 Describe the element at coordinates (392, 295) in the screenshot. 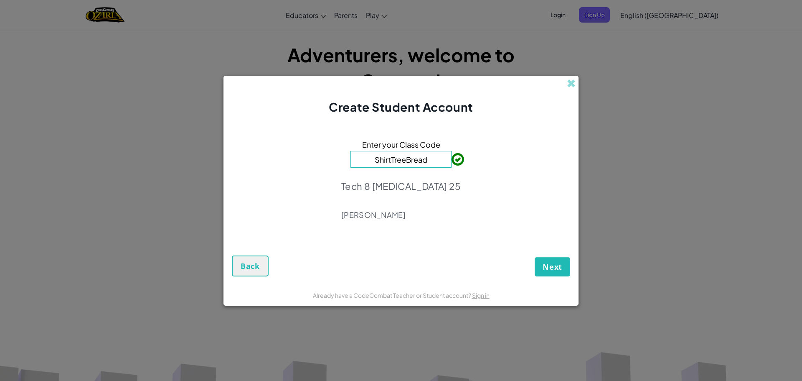

I see `span: Already have a CodeCombat Teacher or Student account?` at that location.